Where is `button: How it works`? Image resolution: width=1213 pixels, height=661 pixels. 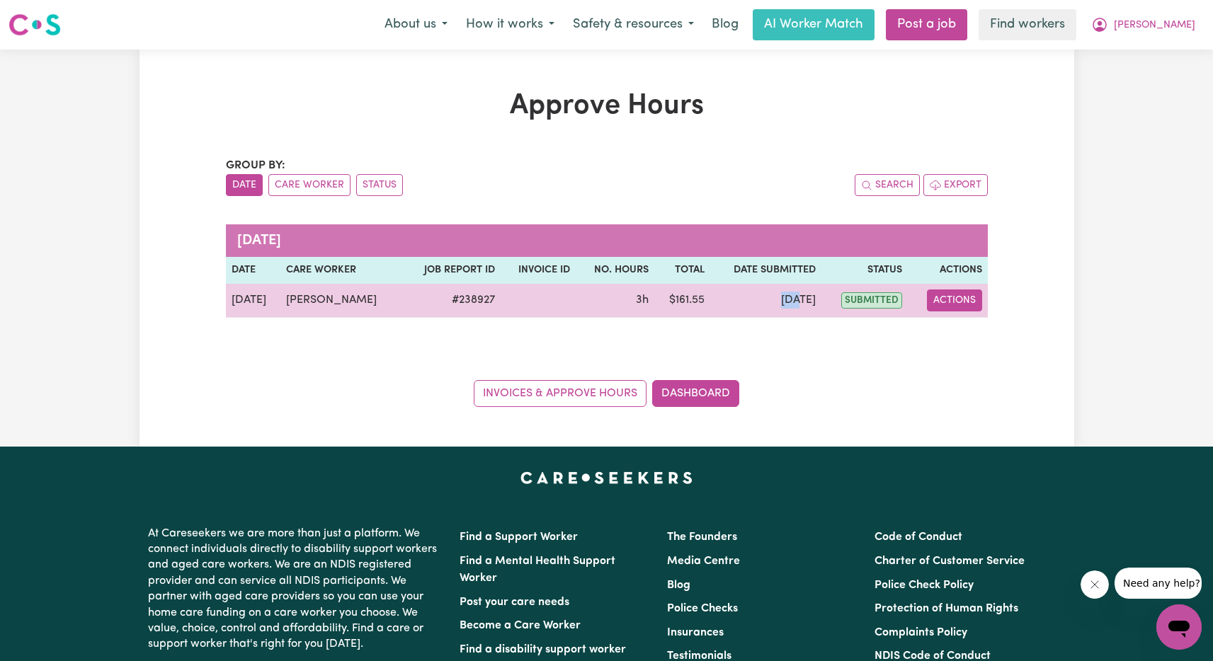 button: How it works is located at coordinates (510, 25).